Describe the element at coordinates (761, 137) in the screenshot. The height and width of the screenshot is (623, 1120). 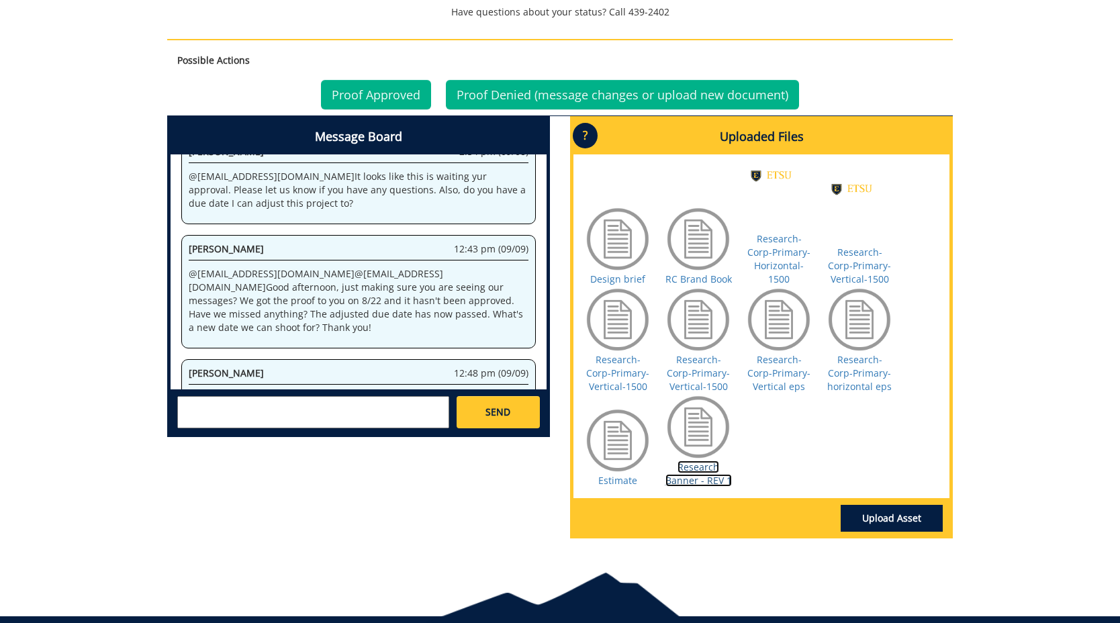
I see `h4: Uploaded Files` at that location.